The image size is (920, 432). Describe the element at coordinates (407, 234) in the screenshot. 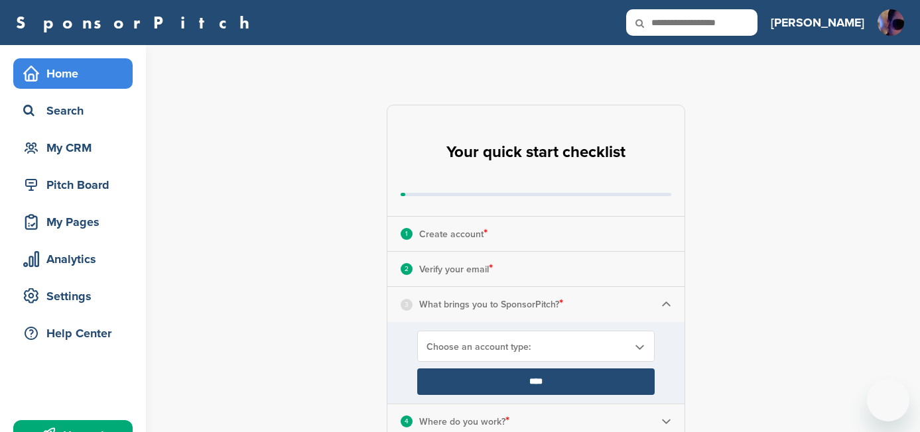

I see `div: 1` at that location.